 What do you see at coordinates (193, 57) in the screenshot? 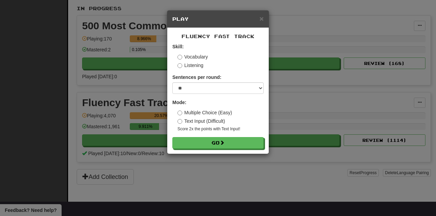
I see `label: Vocabulary` at bounding box center [193, 57].